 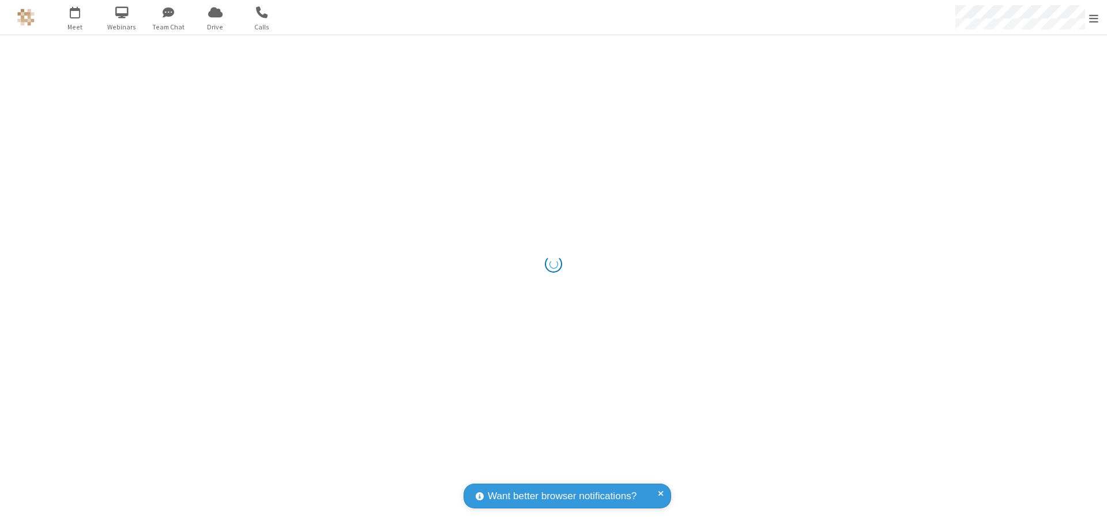 I want to click on img: QA Selenium DO NOT DELETE OR CHANGE, so click(x=26, y=17).